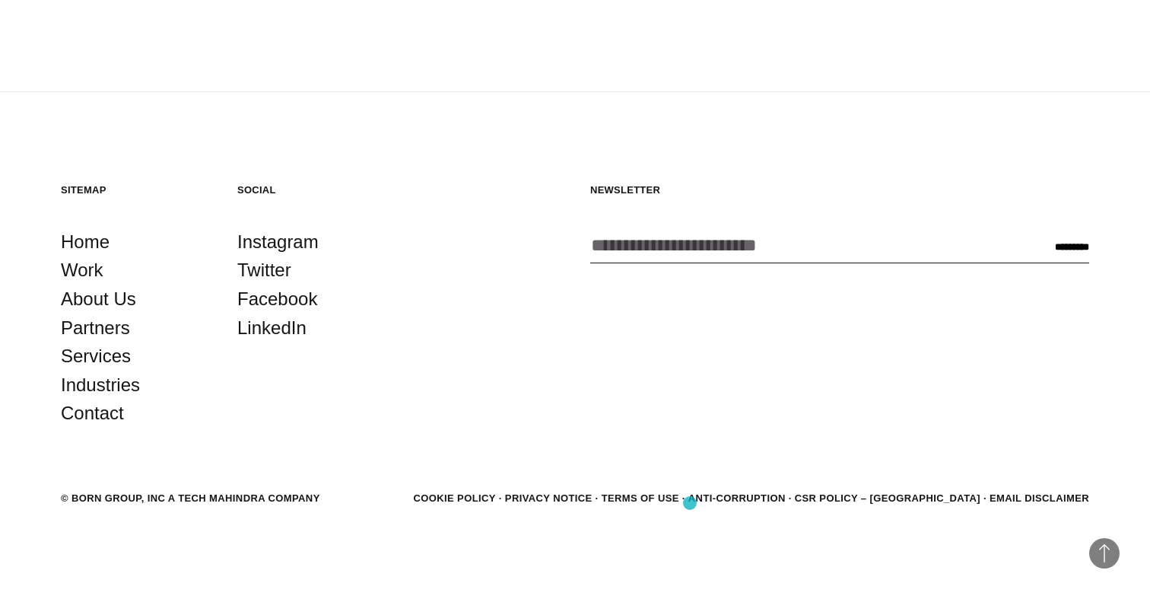  I want to click on a: Twitter, so click(264, 270).